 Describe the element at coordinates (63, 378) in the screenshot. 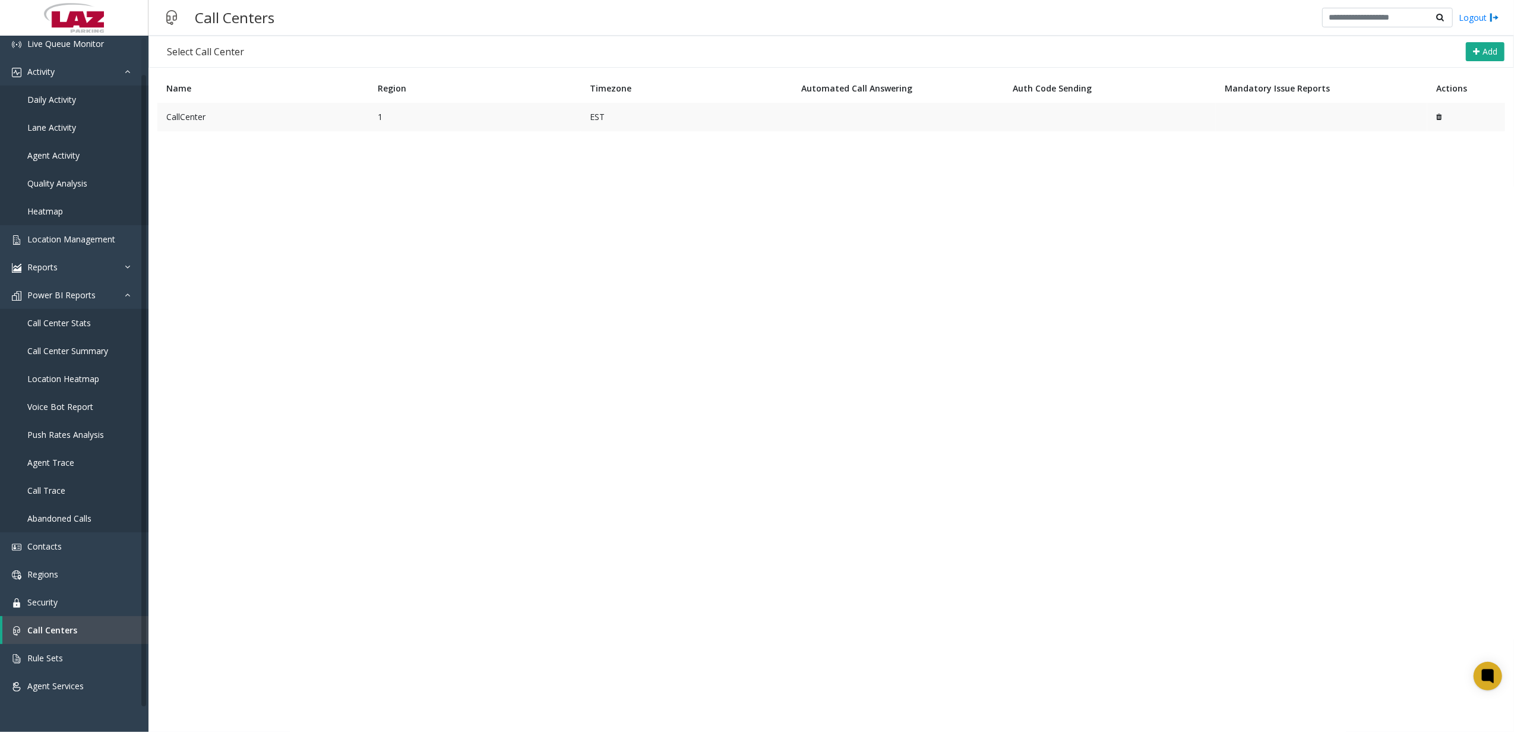

I see `span: Location Heatmap` at that location.